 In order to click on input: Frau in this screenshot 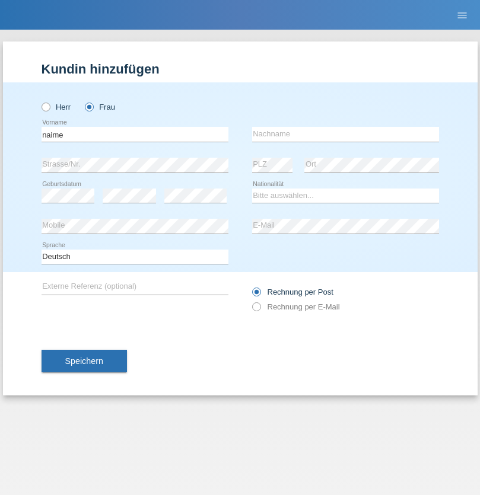, I will do `click(88, 106)`.